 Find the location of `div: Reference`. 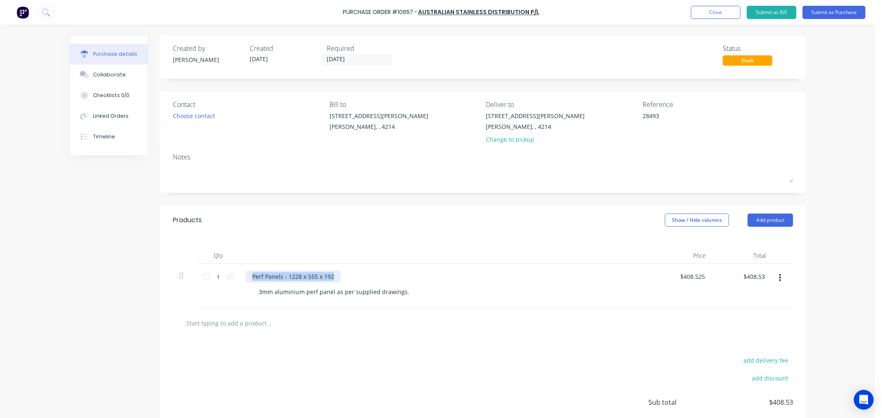

div: Reference is located at coordinates (717, 105).